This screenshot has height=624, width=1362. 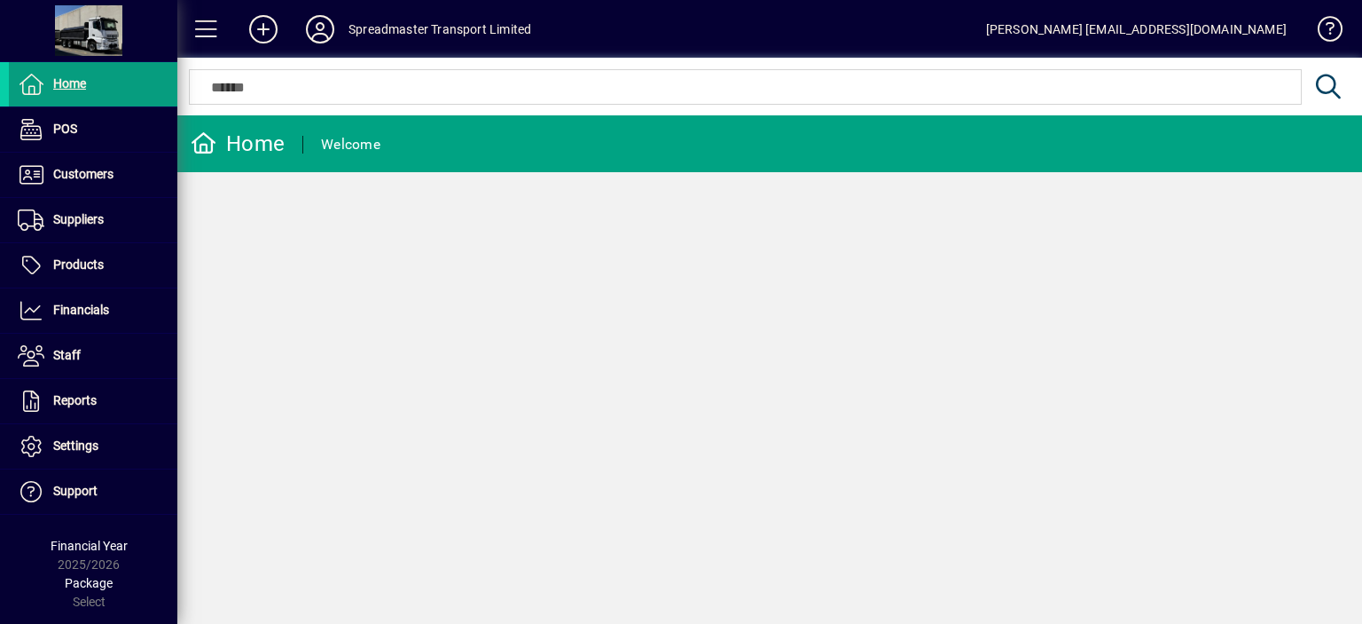 I want to click on span: Customers, so click(x=83, y=174).